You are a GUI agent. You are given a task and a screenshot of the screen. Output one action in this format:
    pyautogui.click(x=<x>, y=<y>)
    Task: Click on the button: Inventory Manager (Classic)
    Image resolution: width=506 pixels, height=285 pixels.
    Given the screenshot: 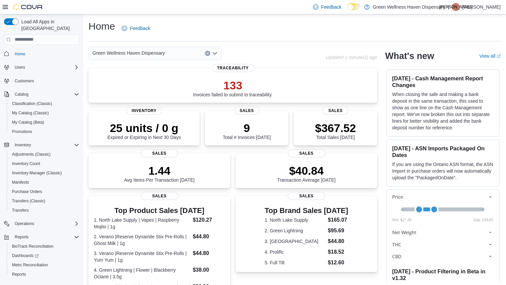 What is the action you would take?
    pyautogui.click(x=44, y=173)
    